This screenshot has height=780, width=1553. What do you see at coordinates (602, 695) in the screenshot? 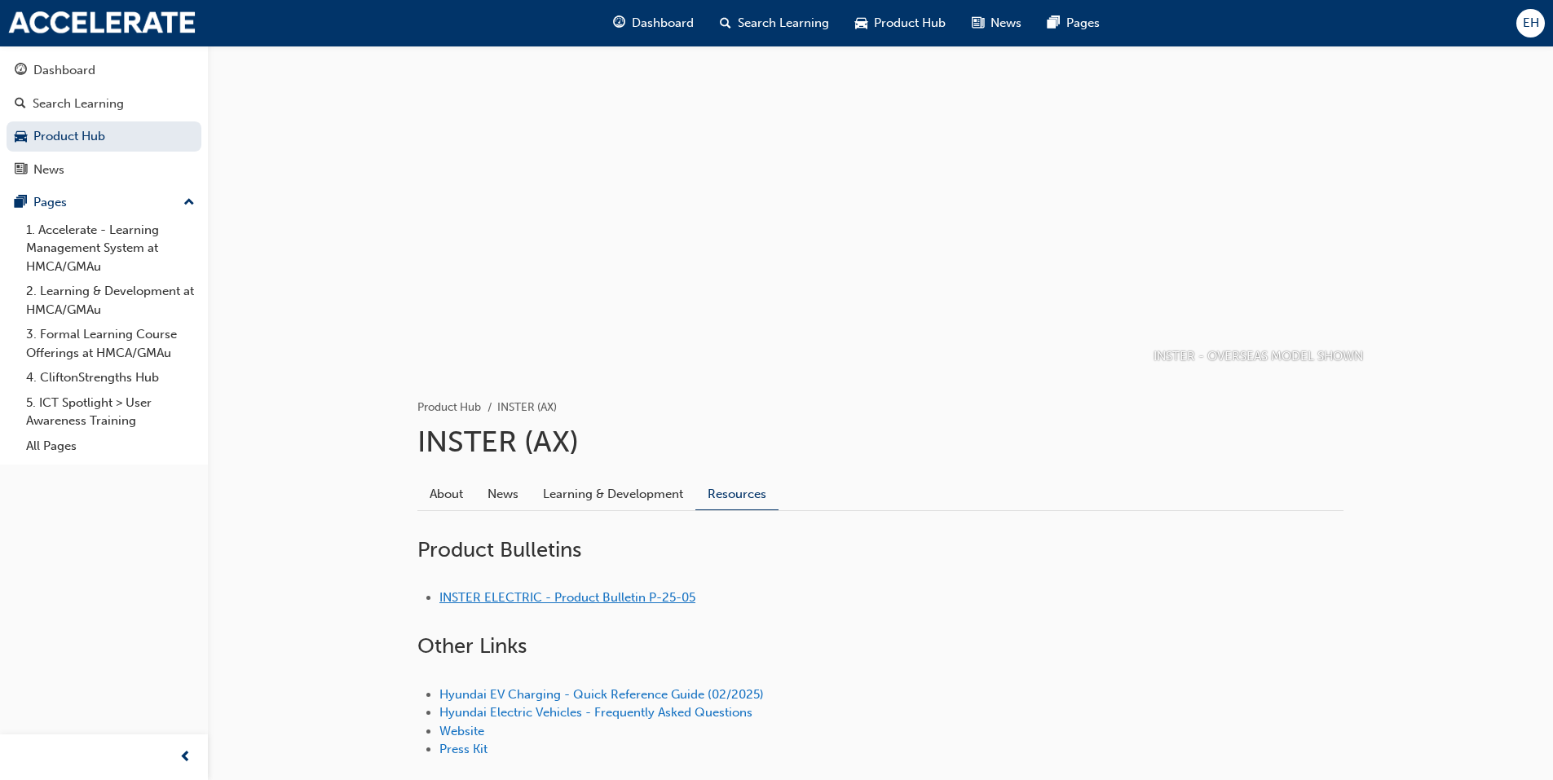
I see `a: Hyundai EV Charging - Quick Reference Guide (02/2025)` at bounding box center [602, 695].